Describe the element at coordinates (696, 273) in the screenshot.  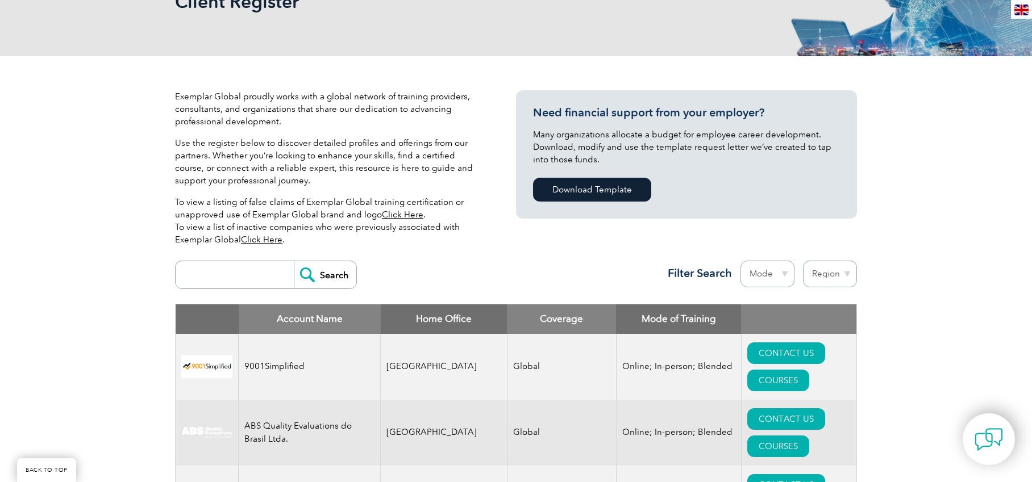
I see `h3: Filter Search` at that location.